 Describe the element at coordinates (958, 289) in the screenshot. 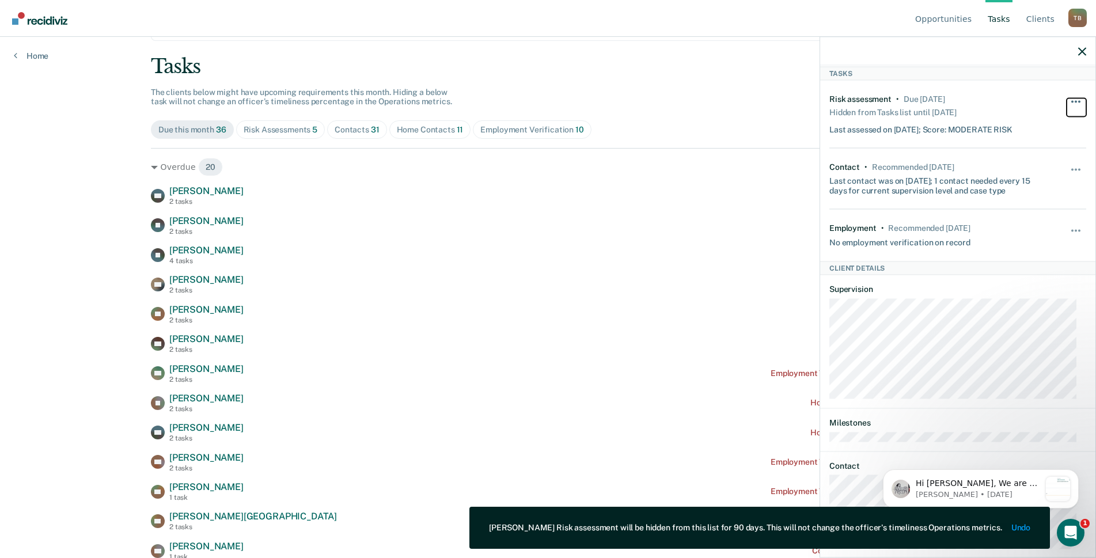

I see `dt: Supervision` at that location.